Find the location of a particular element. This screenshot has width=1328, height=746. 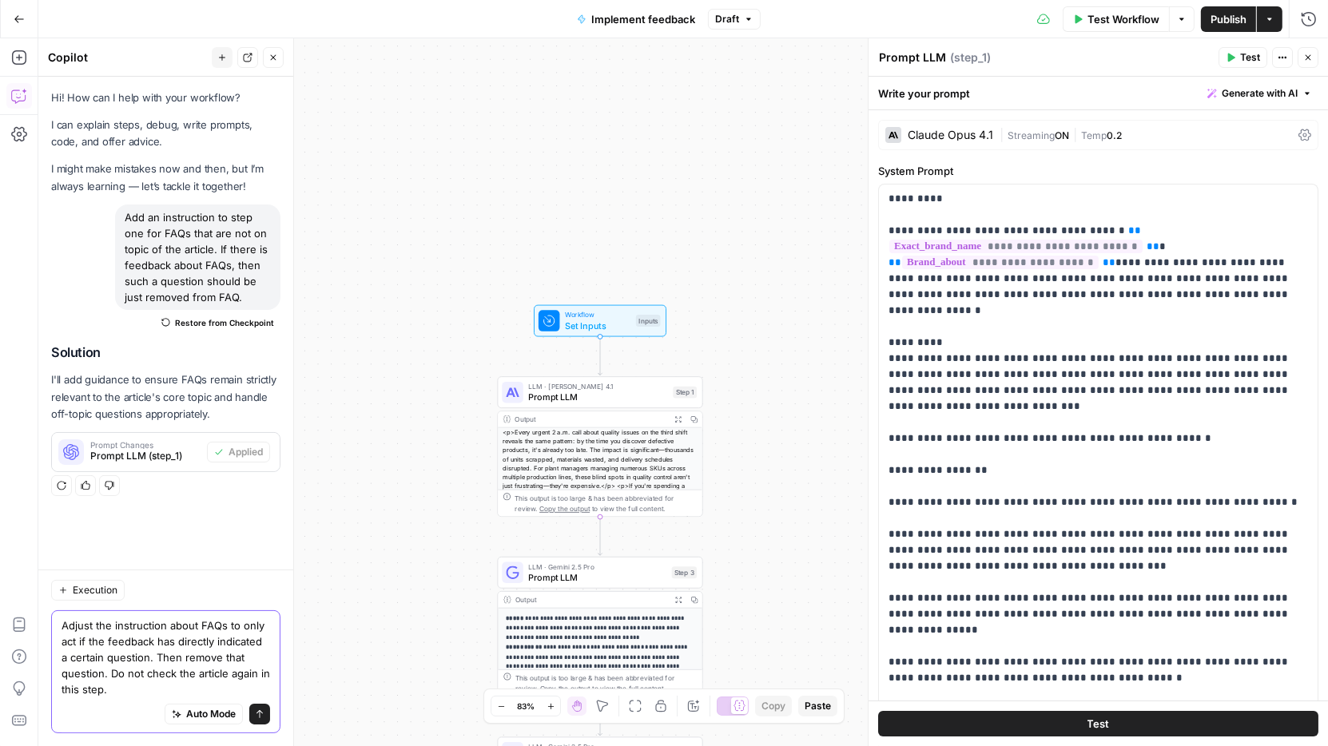

g: Edge from step_1 to step_3 is located at coordinates (600, 535).